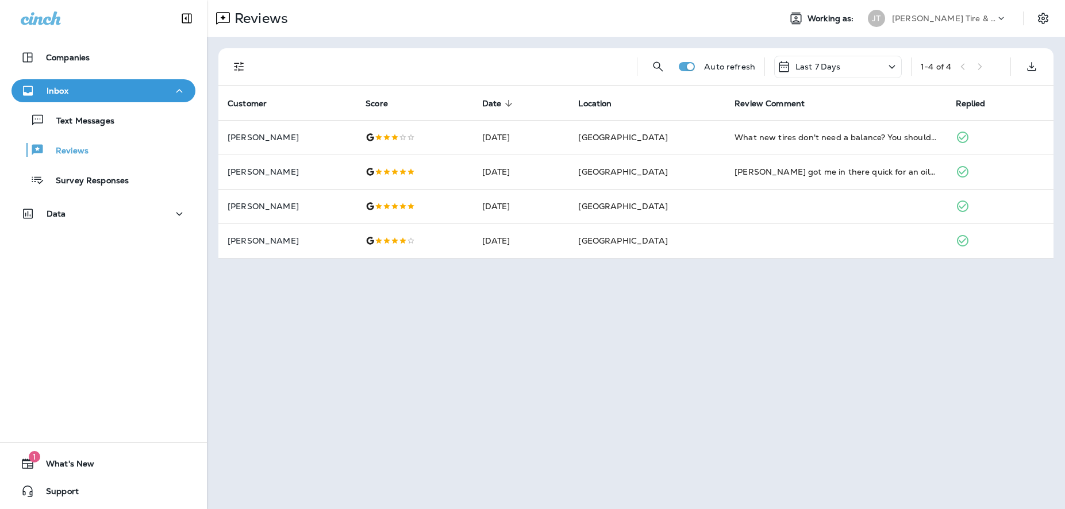 Image resolution: width=1065 pixels, height=509 pixels. What do you see at coordinates (936, 67) in the screenshot?
I see `div: 1 - 4 of 4` at bounding box center [936, 67].